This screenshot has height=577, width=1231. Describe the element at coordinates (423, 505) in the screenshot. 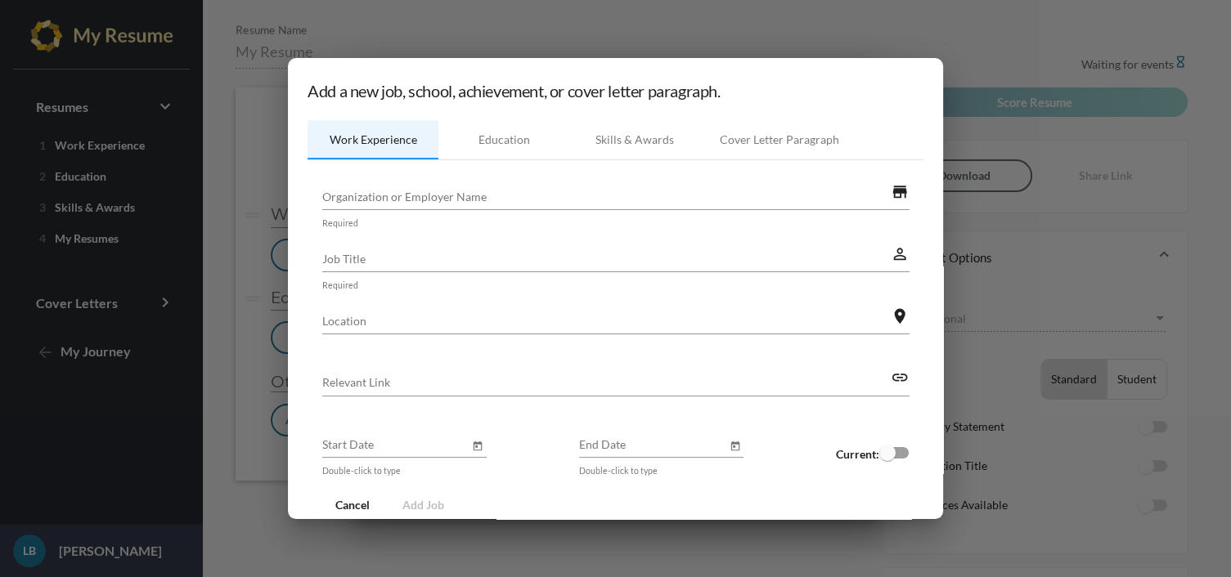

I see `button: Add Job` at that location.